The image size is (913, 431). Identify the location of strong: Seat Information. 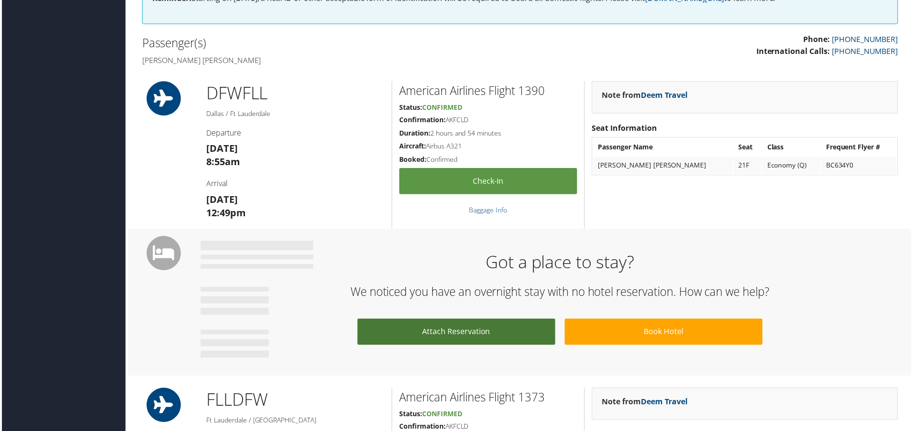
(625, 129).